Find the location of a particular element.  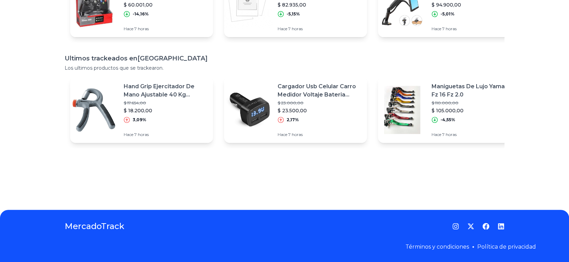

a: Featured imageManiguetas De Lujo Yamaha Fz 16 Fz 2.0$ 110.000,00$ 105.000,00-4,55%Hace 7 horas is located at coordinates (450, 110).